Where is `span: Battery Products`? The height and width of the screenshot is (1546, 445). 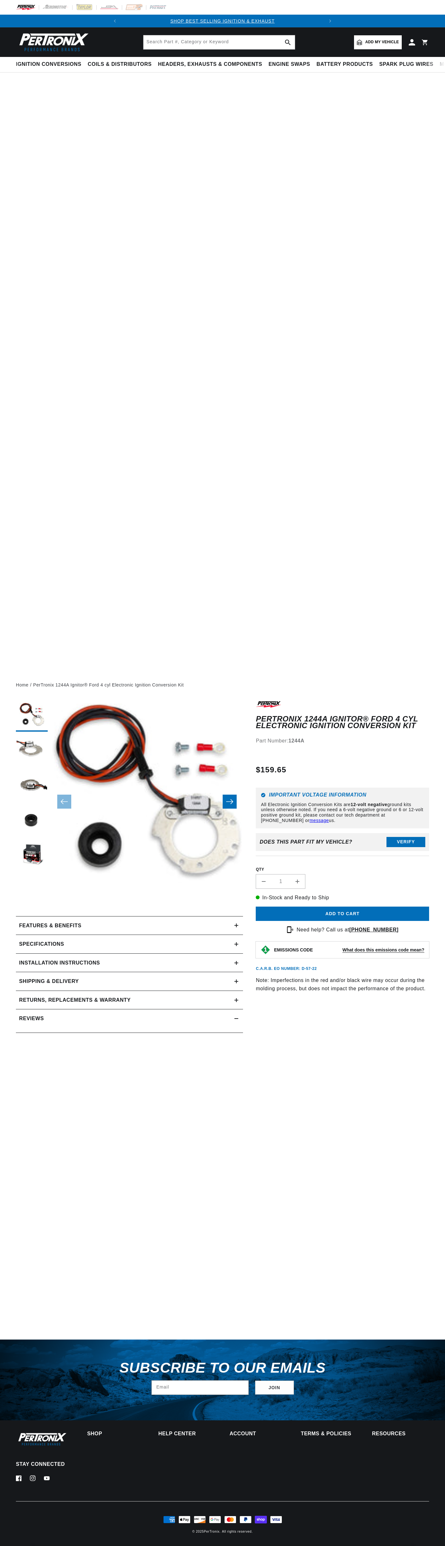
span: Battery Products is located at coordinates (345, 64).